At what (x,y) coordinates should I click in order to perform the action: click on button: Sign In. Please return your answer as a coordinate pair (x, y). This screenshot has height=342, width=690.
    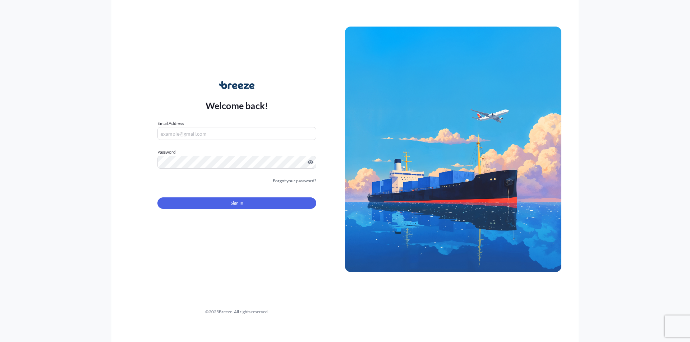
    Looking at the image, I should click on (237, 203).